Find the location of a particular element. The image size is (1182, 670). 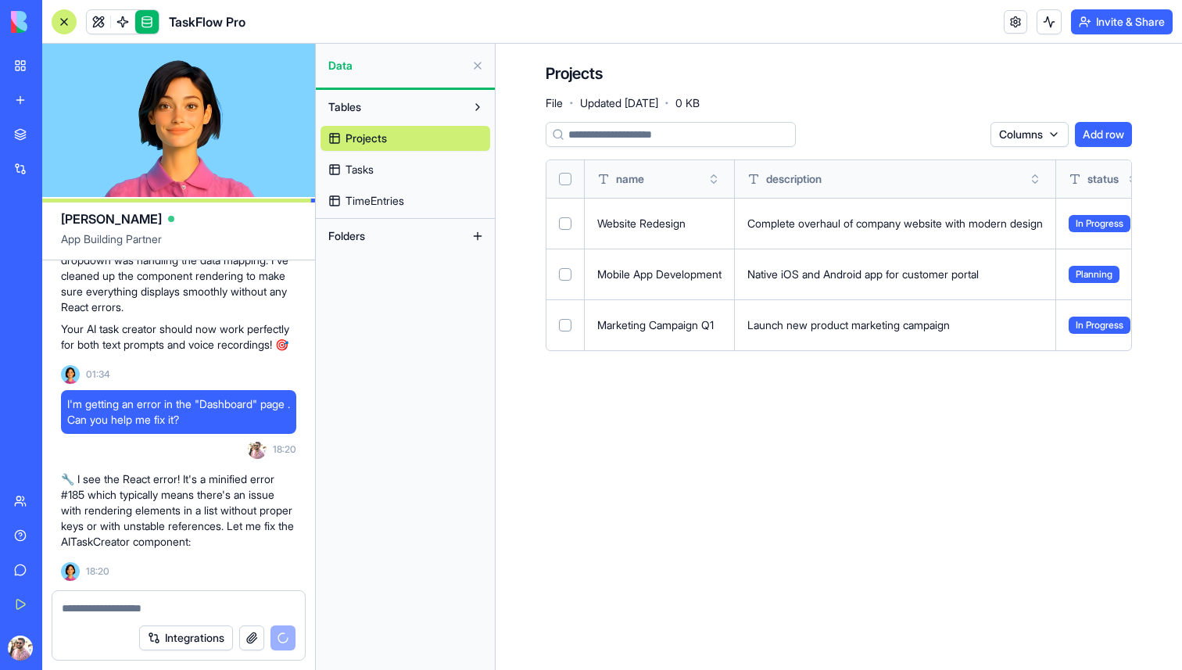

p: The issue was with how the project selection dropdown was handling the data mapping. I've cleaned... is located at coordinates (178, 276).